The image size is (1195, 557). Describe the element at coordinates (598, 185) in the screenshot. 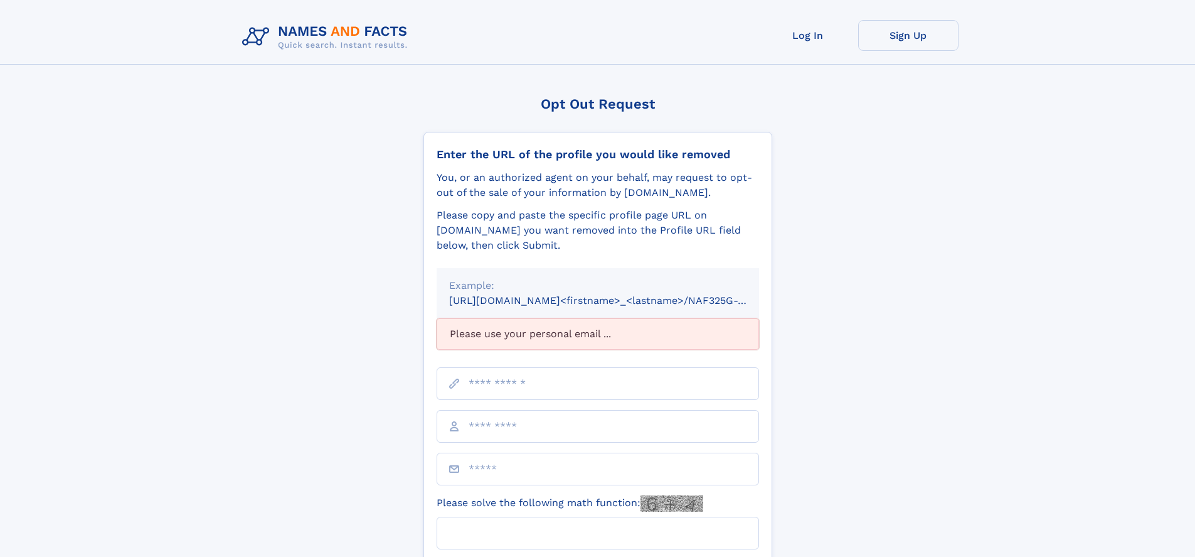

I see `div: You, or an authorized agent on your behalf, may request to opt-out of the sale of your informatio...` at that location.